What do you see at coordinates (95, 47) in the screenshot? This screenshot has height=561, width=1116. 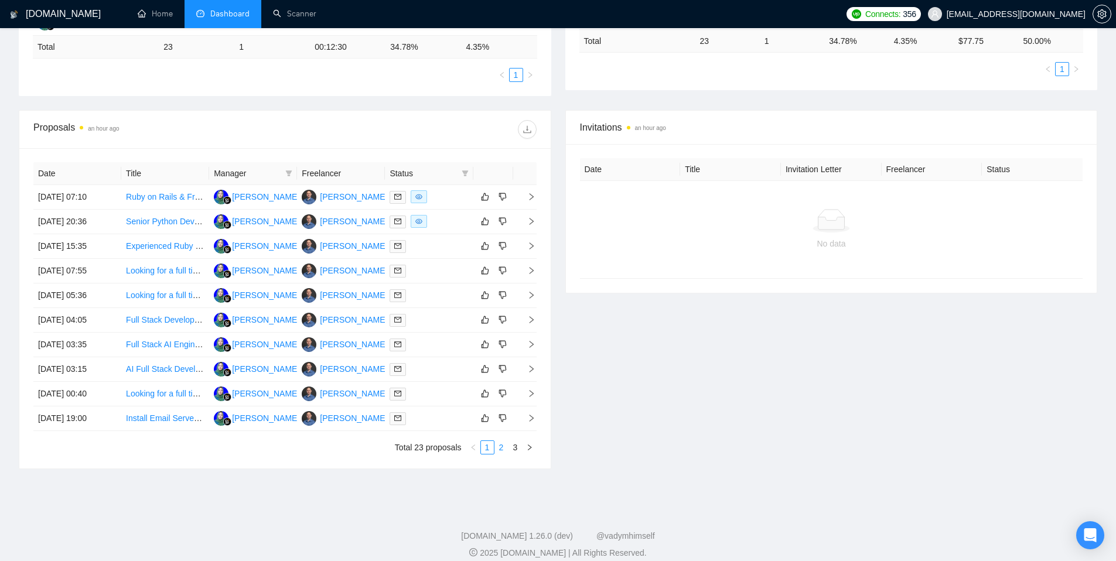 I see `td: Total` at bounding box center [95, 47].